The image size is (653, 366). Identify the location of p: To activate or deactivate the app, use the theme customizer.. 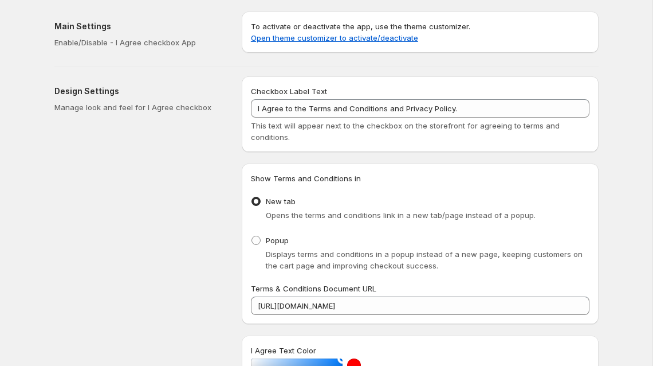
(420, 32).